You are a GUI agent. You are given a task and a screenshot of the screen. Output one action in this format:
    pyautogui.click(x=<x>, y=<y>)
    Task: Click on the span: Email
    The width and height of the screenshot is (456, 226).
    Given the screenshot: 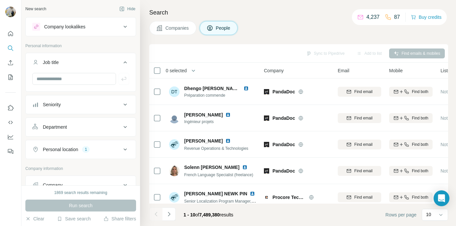 What is the action you would take?
    pyautogui.click(x=344, y=71)
    